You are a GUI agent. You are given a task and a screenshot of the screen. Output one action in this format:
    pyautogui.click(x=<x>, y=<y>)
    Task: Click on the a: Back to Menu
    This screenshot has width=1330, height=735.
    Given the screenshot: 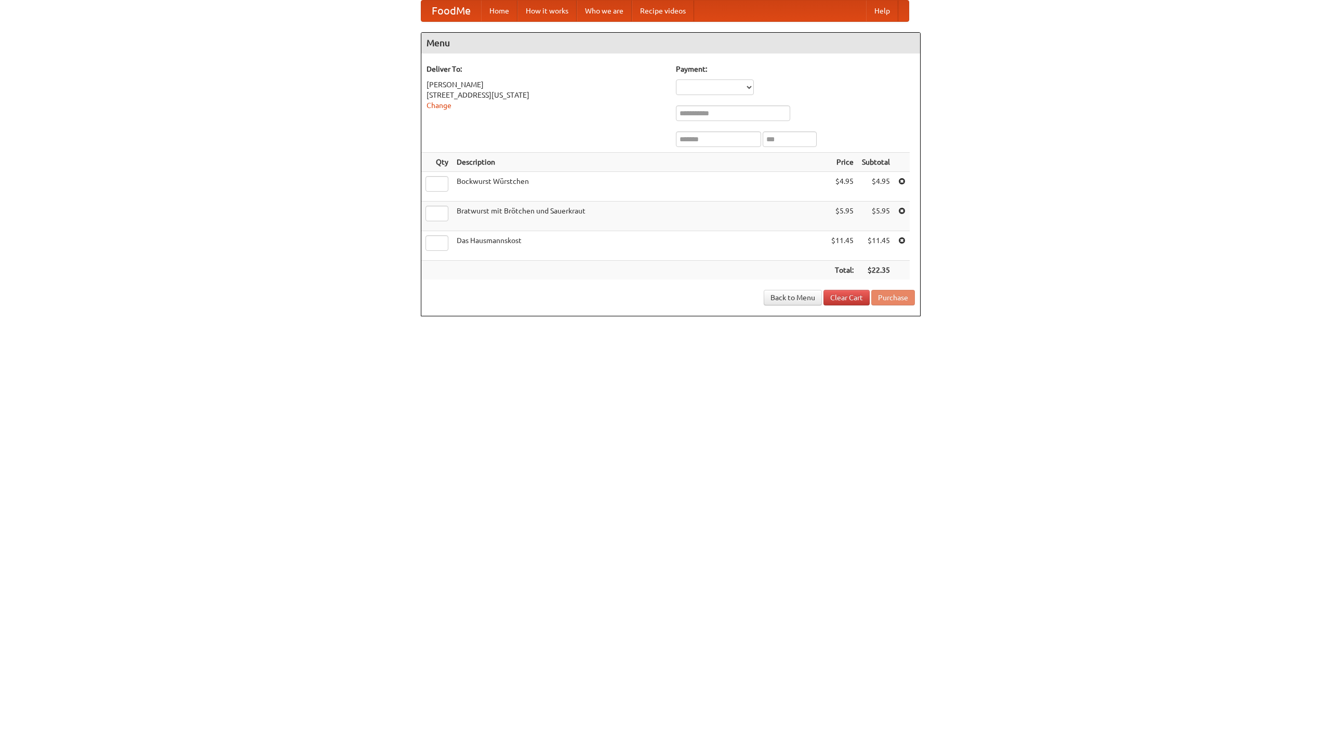 What is the action you would take?
    pyautogui.click(x=793, y=298)
    